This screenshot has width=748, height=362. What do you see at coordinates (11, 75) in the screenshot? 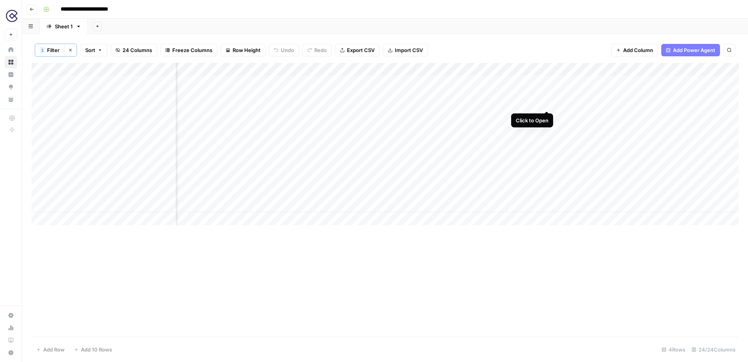
I see `a: Insights` at bounding box center [11, 75].